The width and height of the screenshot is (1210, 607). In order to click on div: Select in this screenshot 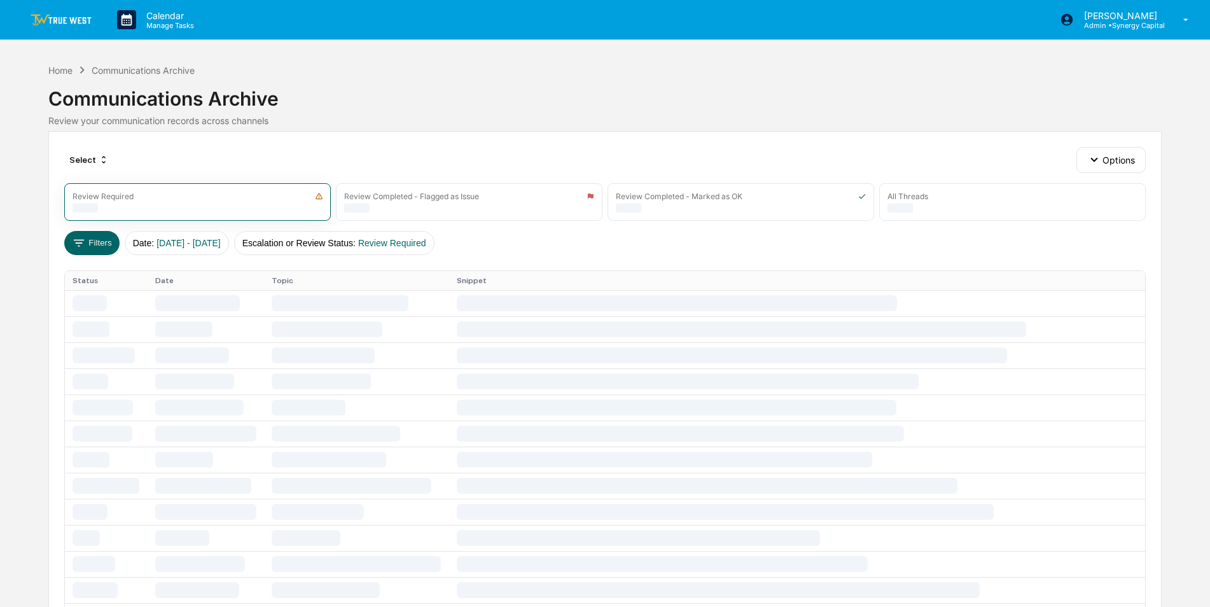, I will do `click(89, 160)`.